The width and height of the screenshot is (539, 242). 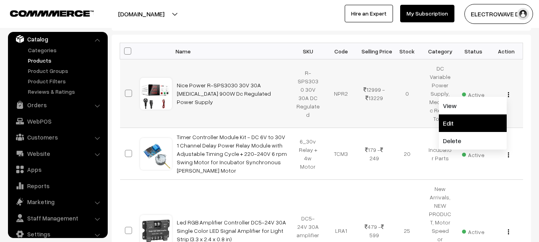 I want to click on a: Timer Controller Module Kit - DC 6V to 30V 1 Channel Delay Power Relay Module with Adjustable Tim..., so click(x=232, y=154).